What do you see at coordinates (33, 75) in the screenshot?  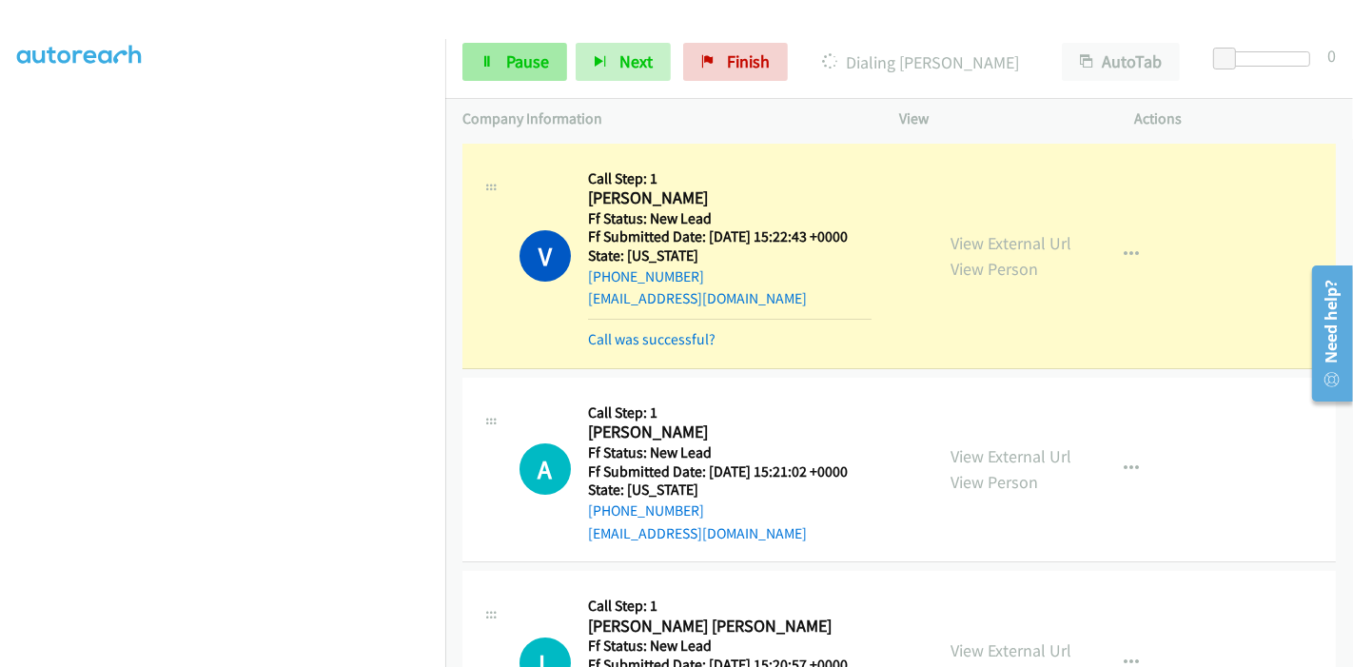 I see `div: Open Resource Center` at bounding box center [33, 75].